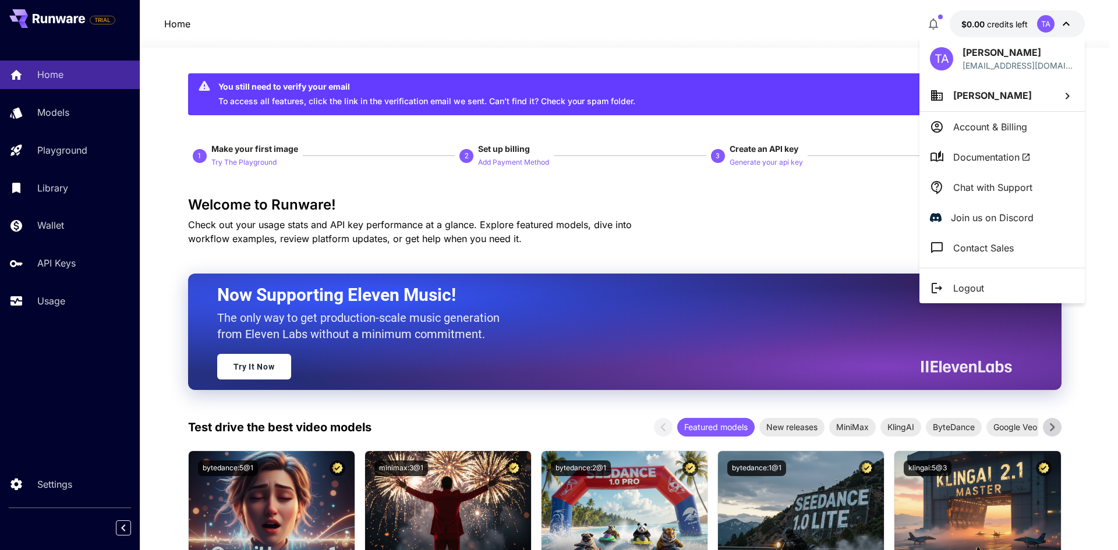 The image size is (1118, 550). What do you see at coordinates (990, 127) in the screenshot?
I see `p: Account & Billing` at bounding box center [990, 127].